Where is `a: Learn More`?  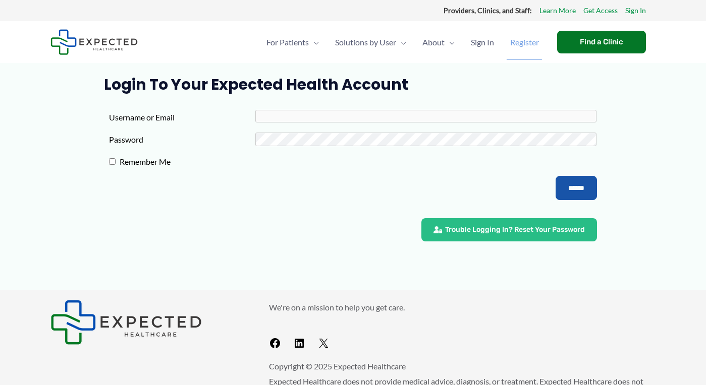
a: Learn More is located at coordinates (557, 11).